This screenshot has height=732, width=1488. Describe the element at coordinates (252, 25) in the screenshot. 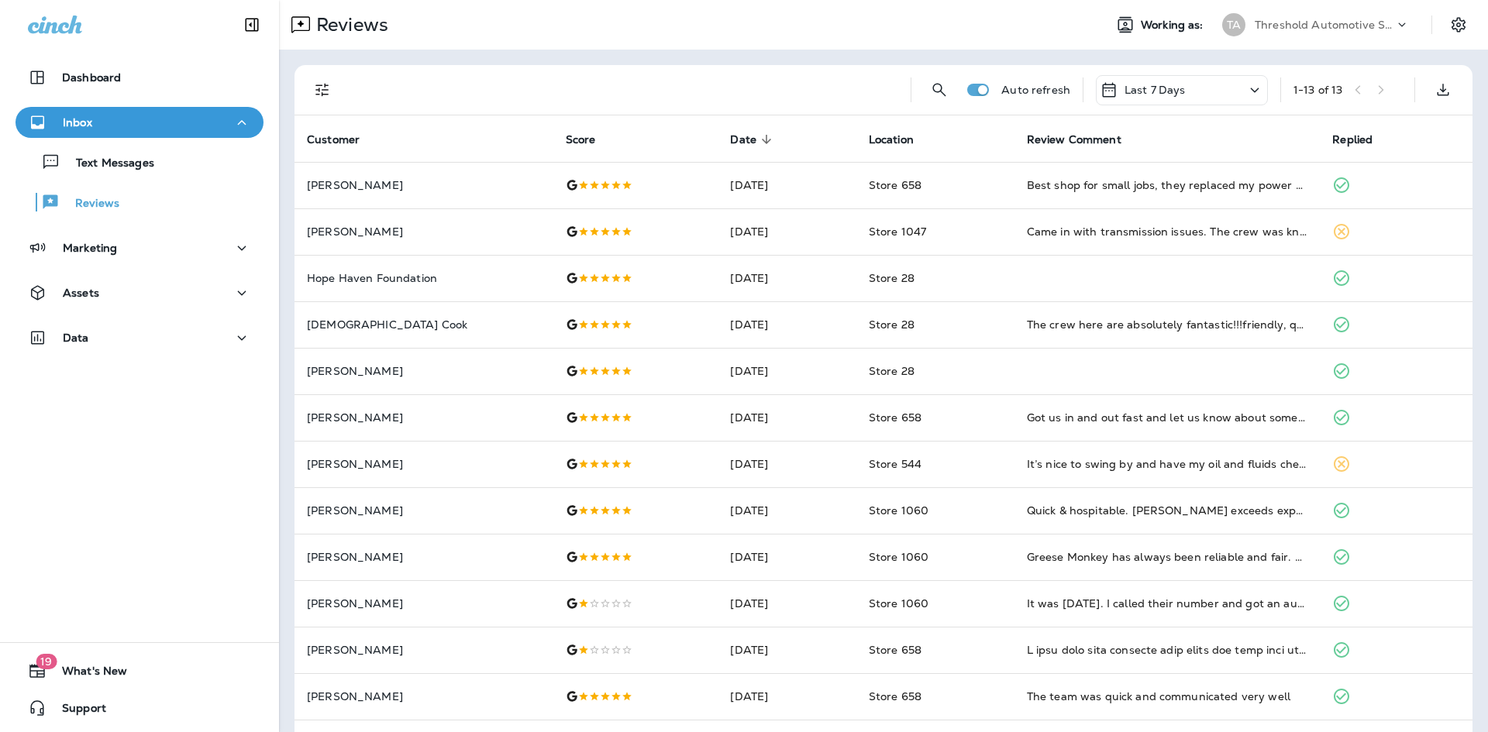

I see `button: Collapse Sidebar` at that location.